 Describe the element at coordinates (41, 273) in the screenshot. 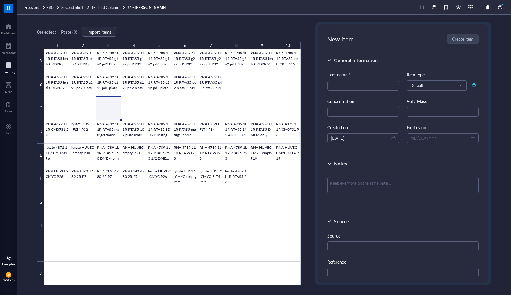

I see `div: J` at that location.